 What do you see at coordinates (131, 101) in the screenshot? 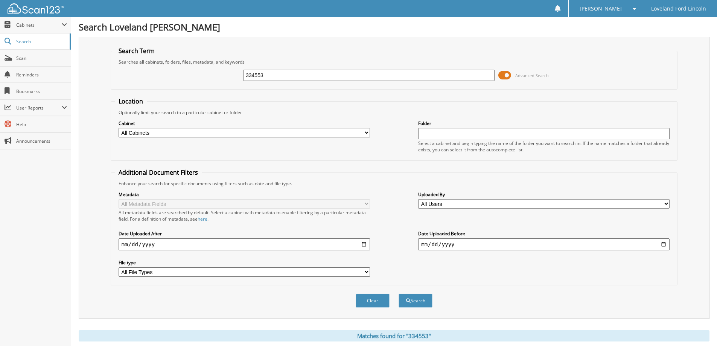
I see `legend: Location` at bounding box center [131, 101].